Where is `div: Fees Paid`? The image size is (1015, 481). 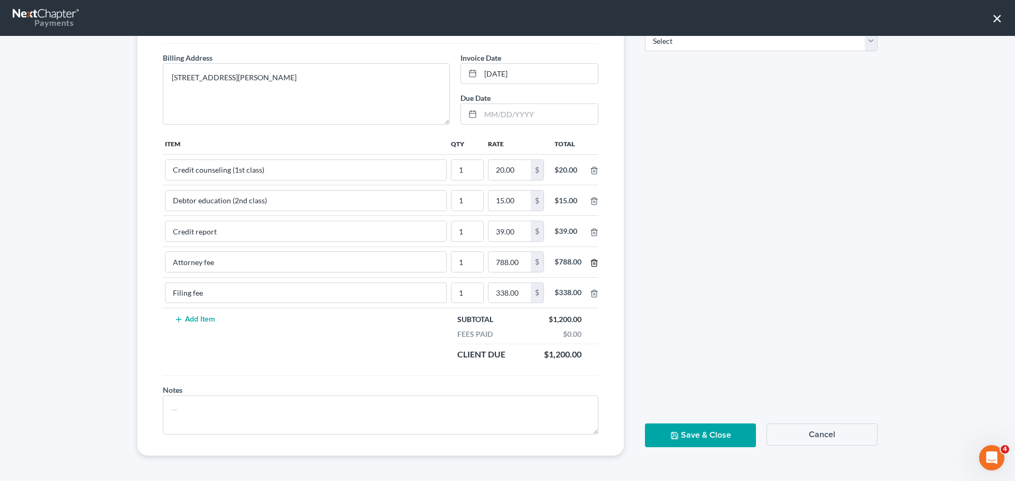 div: Fees Paid is located at coordinates (475, 334).